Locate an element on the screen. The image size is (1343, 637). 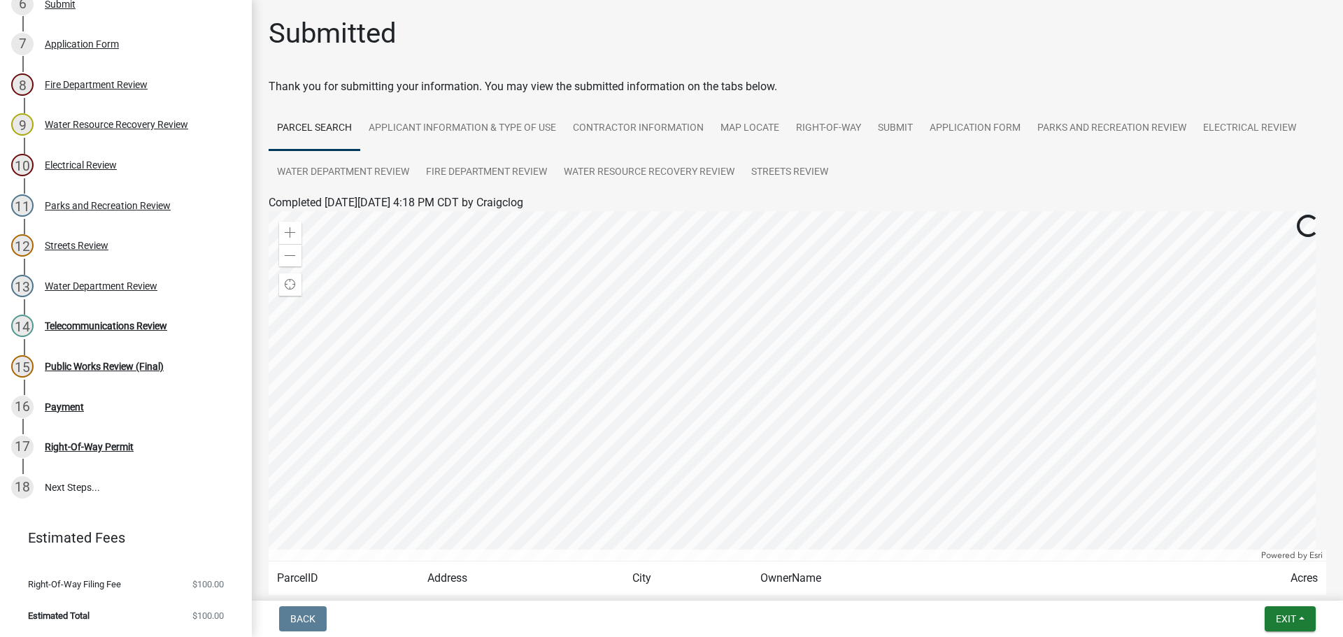
h1: Submitted is located at coordinates (332, 34).